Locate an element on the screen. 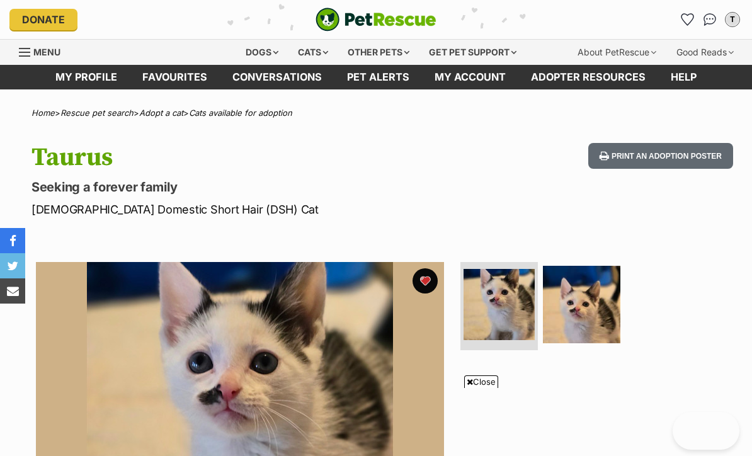 The height and width of the screenshot is (456, 752). a: Cats available for adoption is located at coordinates (241, 113).